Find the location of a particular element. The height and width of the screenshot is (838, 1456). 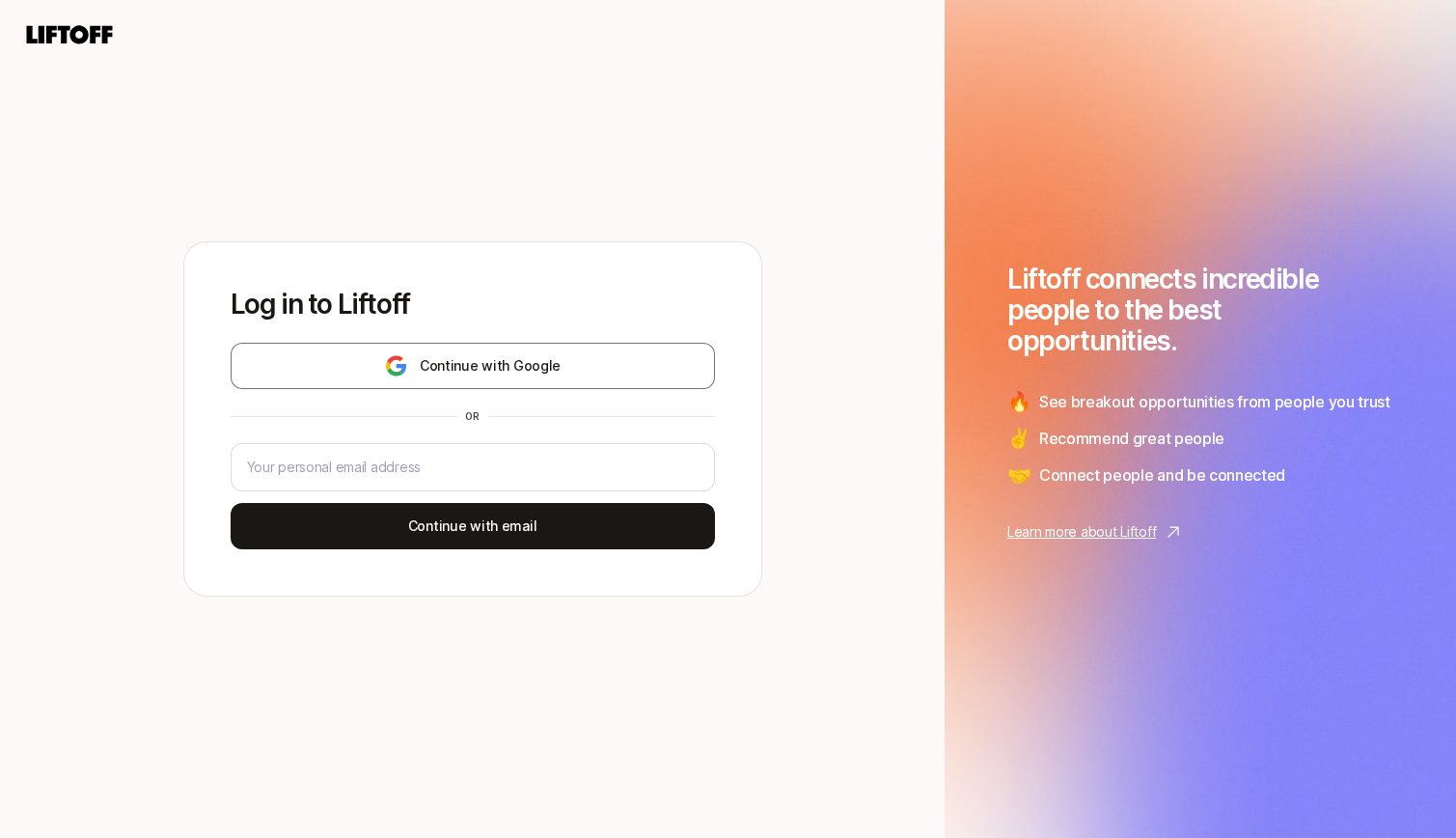

p: Learn more about Liftoff is located at coordinates (1082, 532).